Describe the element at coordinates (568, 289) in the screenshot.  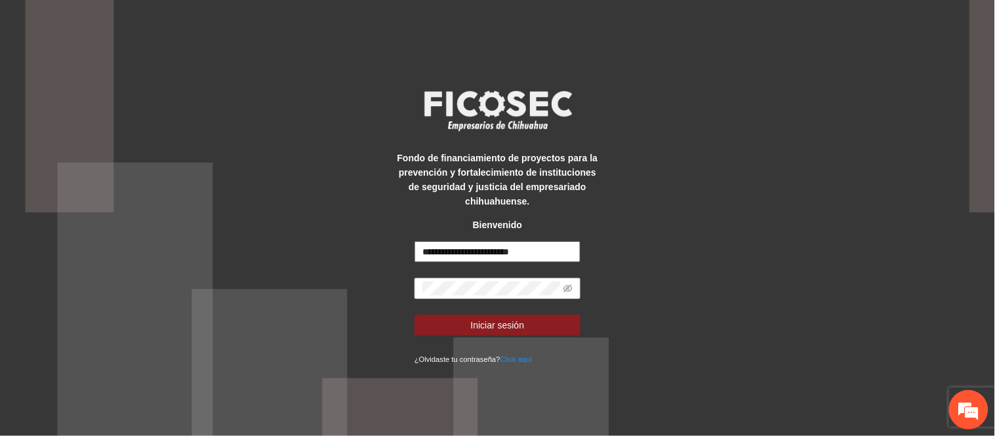
I see `span: eye-invisible` at that location.